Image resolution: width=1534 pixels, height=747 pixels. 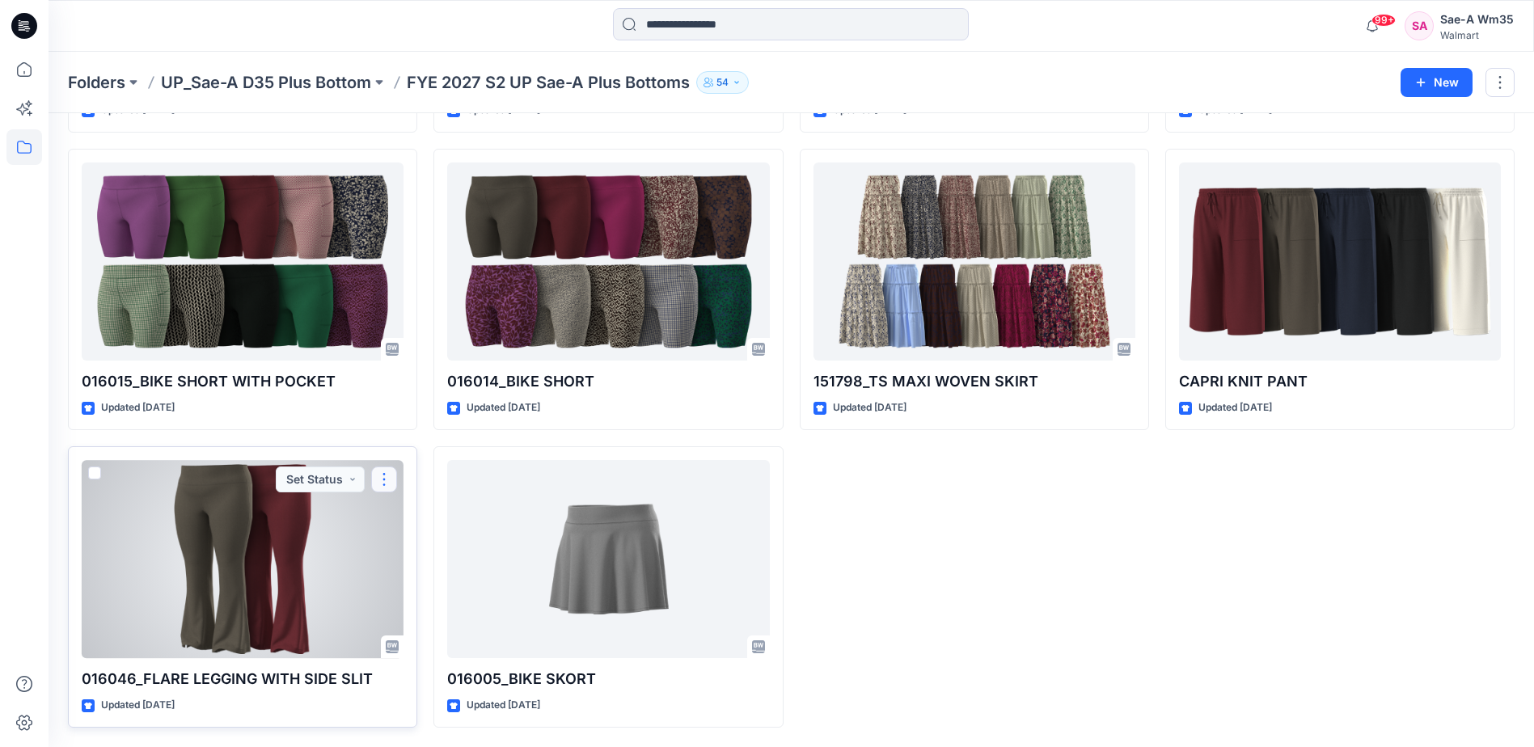 I want to click on p: 016005_BIKE SKORT, so click(x=608, y=679).